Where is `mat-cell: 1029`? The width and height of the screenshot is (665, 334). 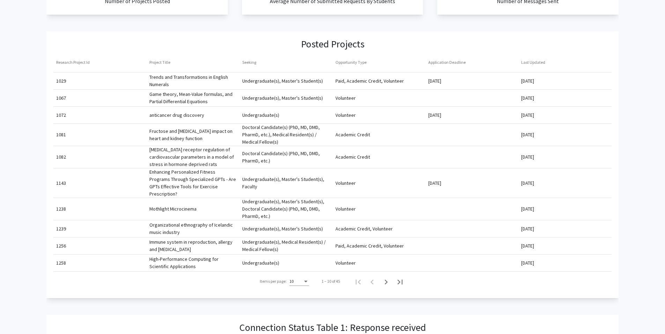
mat-cell: 1029 is located at coordinates (100, 81).